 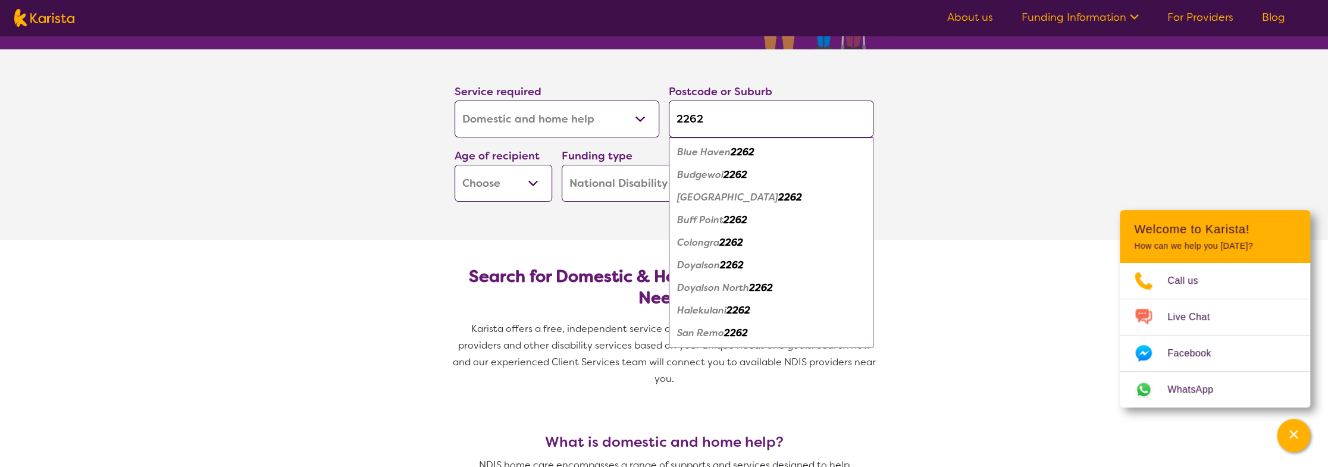 I want to click on img: Karista logo, so click(x=44, y=18).